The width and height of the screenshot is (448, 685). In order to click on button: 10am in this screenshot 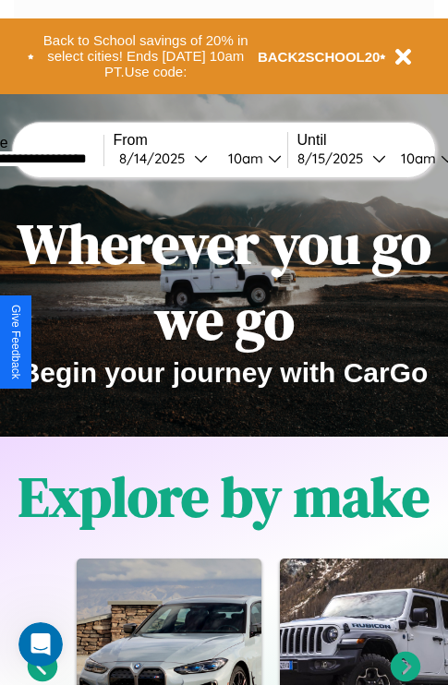, I will do `click(250, 158)`.